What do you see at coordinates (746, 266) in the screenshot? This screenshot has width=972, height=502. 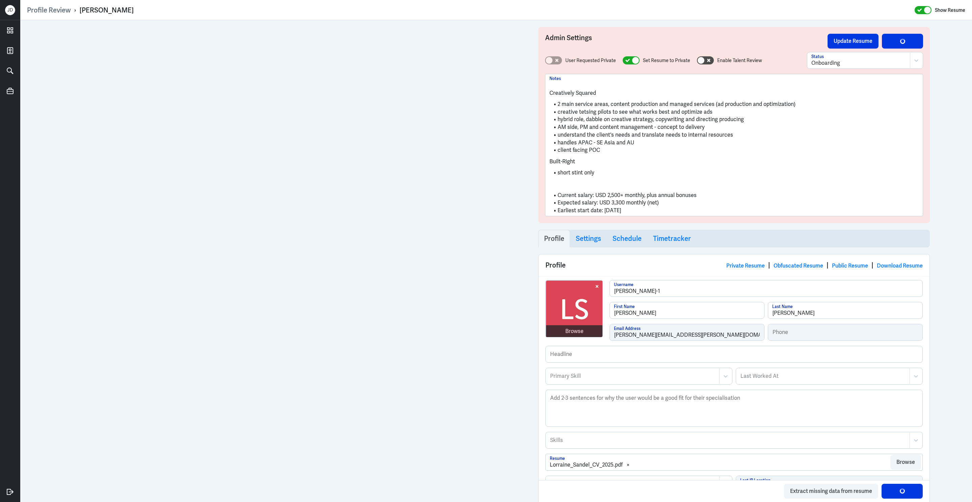 I see `a: Private Resume` at bounding box center [746, 266].